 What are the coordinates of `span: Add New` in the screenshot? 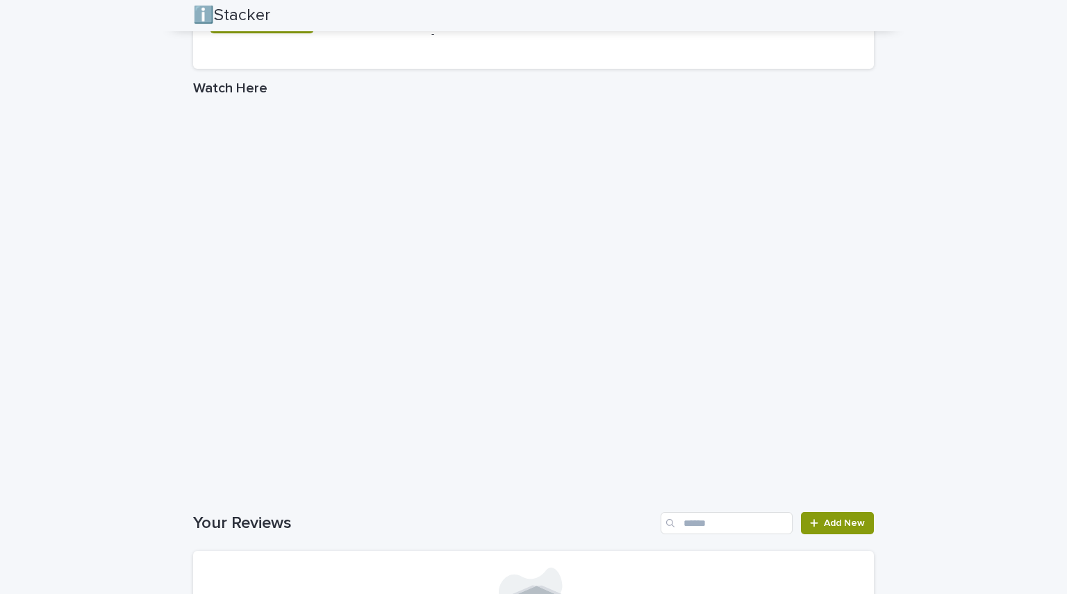 It's located at (844, 523).